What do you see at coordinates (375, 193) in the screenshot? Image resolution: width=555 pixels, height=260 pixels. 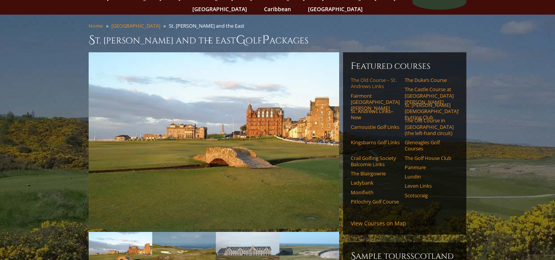 I see `a: Monifieth` at bounding box center [375, 193].